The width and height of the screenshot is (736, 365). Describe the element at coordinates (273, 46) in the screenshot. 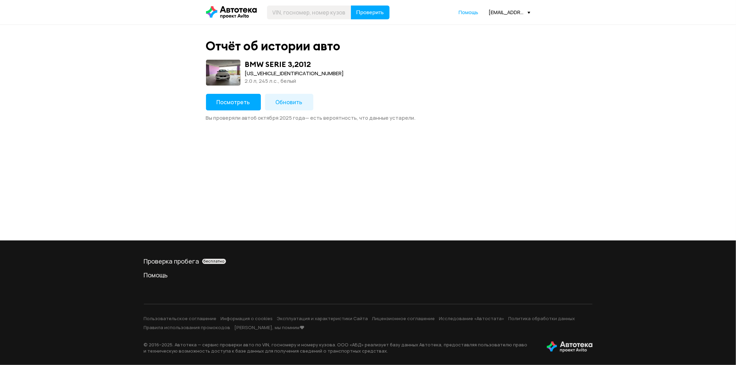

I see `div: Отчёт об истории авто` at that location.